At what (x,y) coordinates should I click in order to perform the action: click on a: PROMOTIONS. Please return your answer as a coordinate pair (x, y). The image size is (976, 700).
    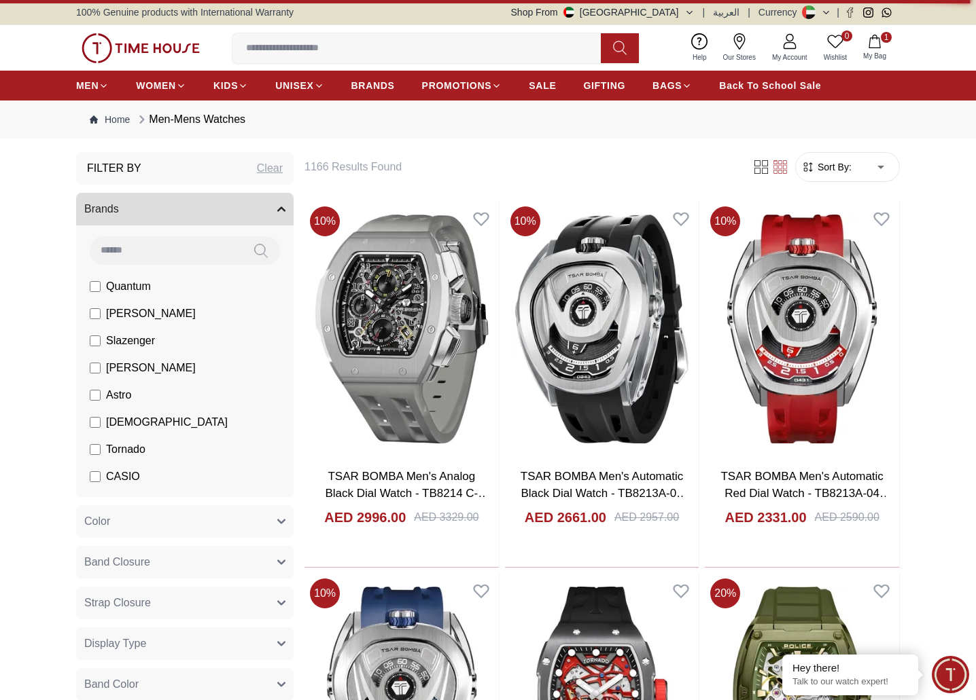
    Looking at the image, I should click on (462, 86).